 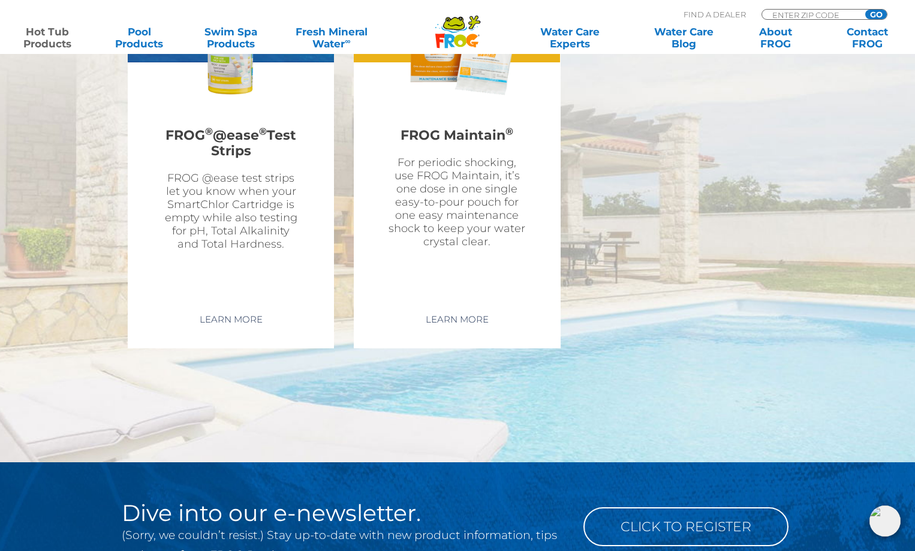 I want to click on a: Swim SpaProducts, so click(x=231, y=38).